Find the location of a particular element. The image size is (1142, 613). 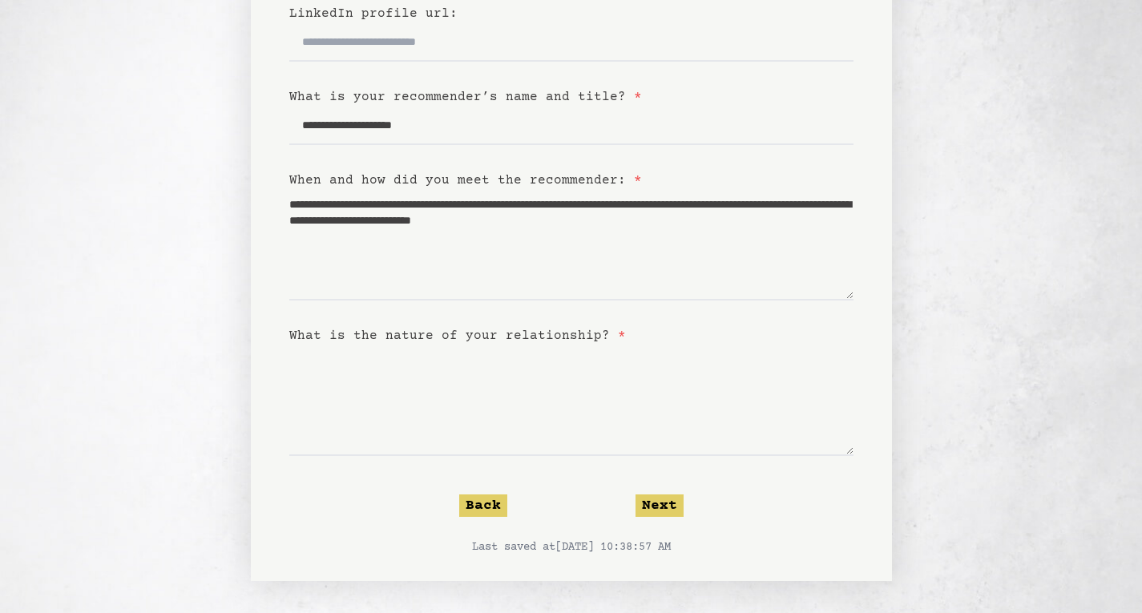

button: Next is located at coordinates (660, 506).